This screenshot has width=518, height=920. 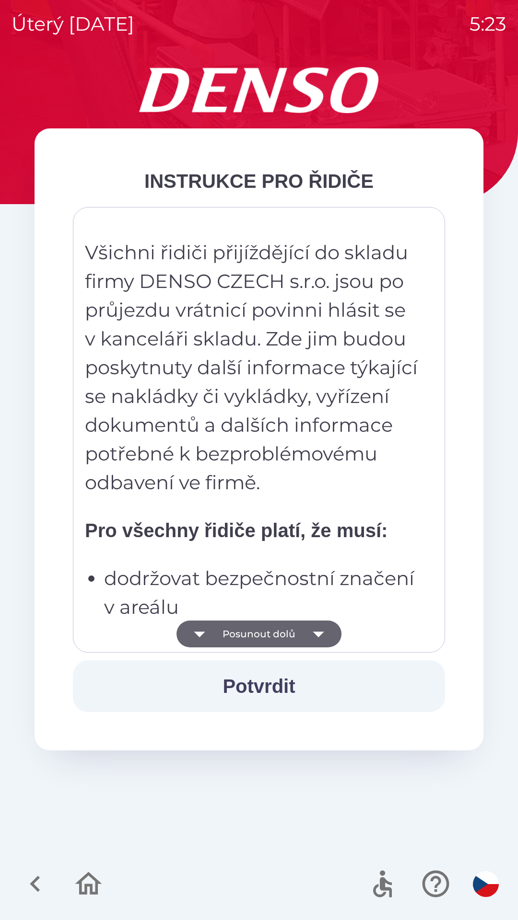 I want to click on img: Logo, so click(x=259, y=90).